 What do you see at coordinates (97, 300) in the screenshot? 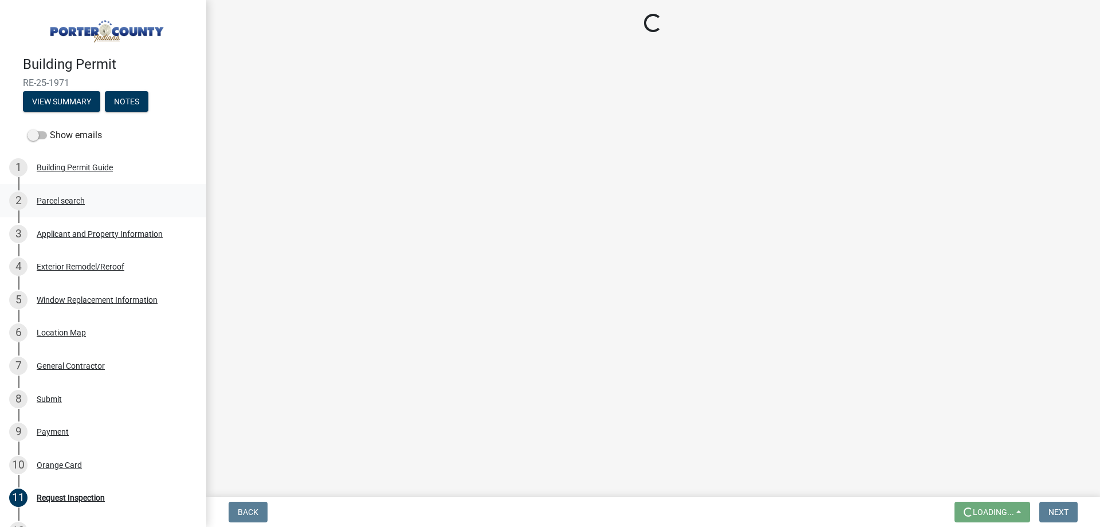
I see `div: Window Replacement Information` at bounding box center [97, 300].